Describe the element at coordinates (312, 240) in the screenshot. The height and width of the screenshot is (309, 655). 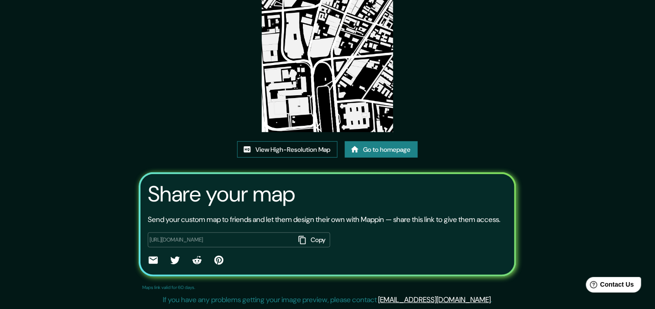
I see `button: Copy` at that location.